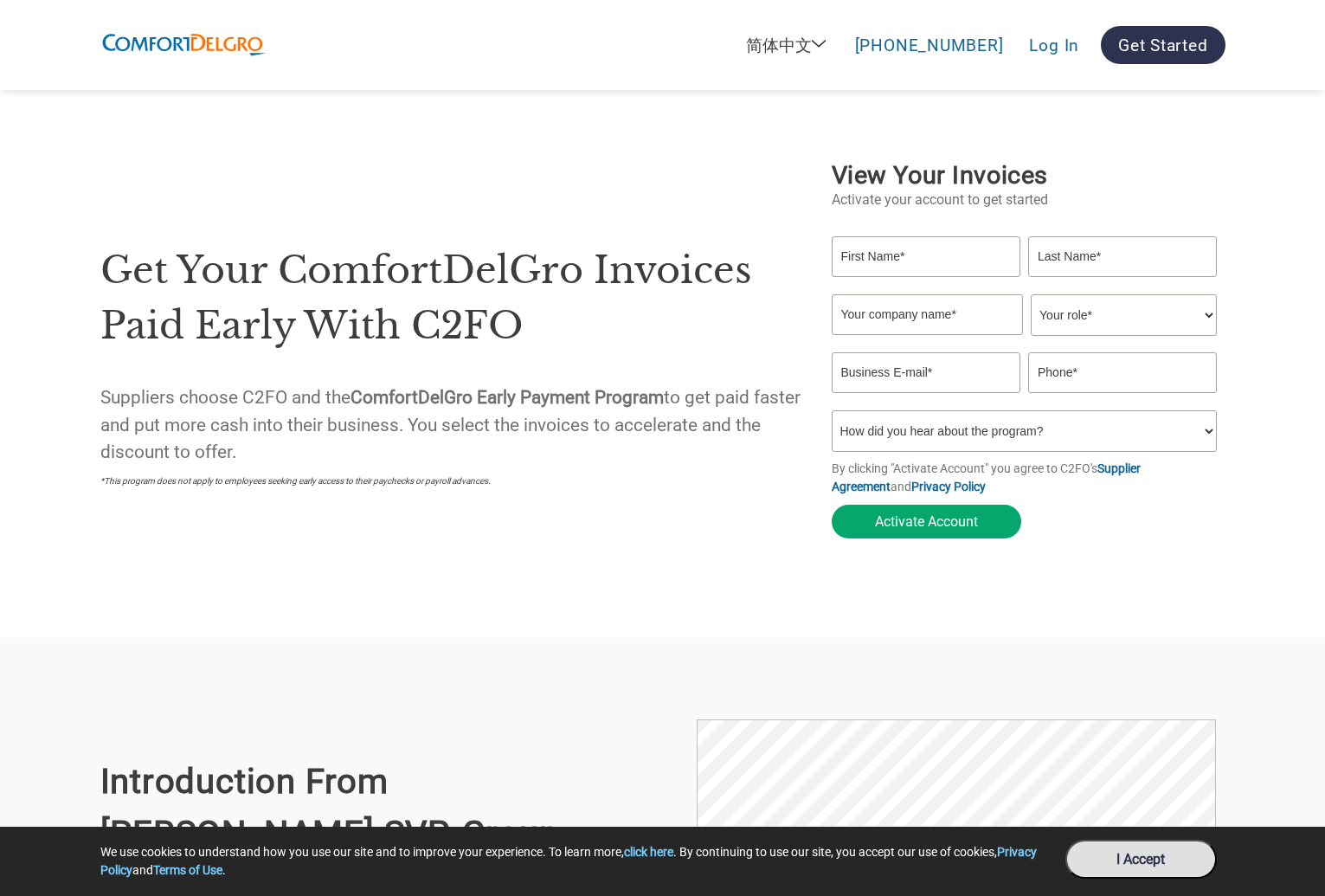 The width and height of the screenshot is (1325, 896). What do you see at coordinates (948, 486) in the screenshot?
I see `a: Privacy Policy` at bounding box center [948, 486].